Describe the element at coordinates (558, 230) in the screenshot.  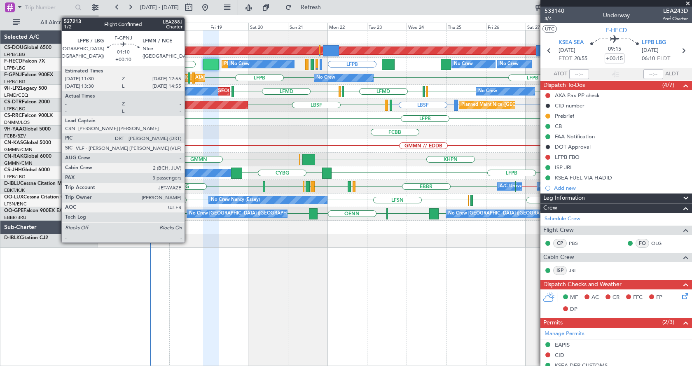
I see `span: Flight Crew` at that location.